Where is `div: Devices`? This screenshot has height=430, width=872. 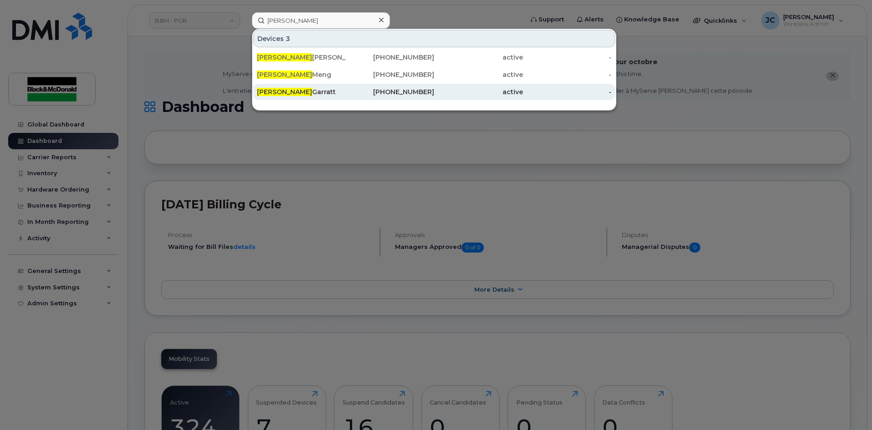 div: Devices is located at coordinates (434, 39).